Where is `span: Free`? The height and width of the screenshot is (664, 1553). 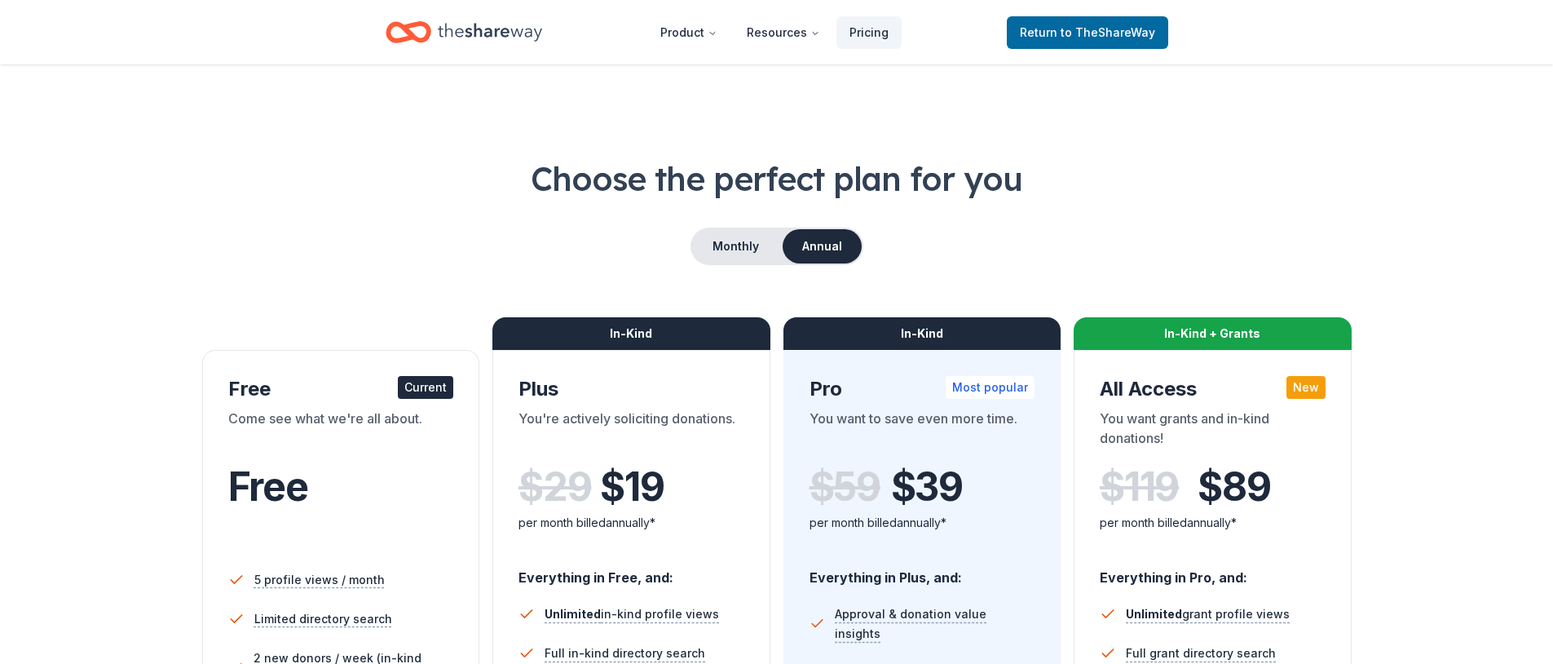 span: Free is located at coordinates (268, 486).